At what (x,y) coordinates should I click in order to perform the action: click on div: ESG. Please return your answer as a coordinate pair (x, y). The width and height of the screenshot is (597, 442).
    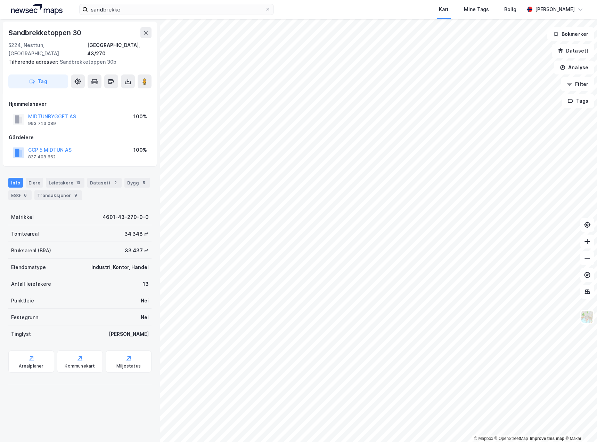
    Looking at the image, I should click on (20, 195).